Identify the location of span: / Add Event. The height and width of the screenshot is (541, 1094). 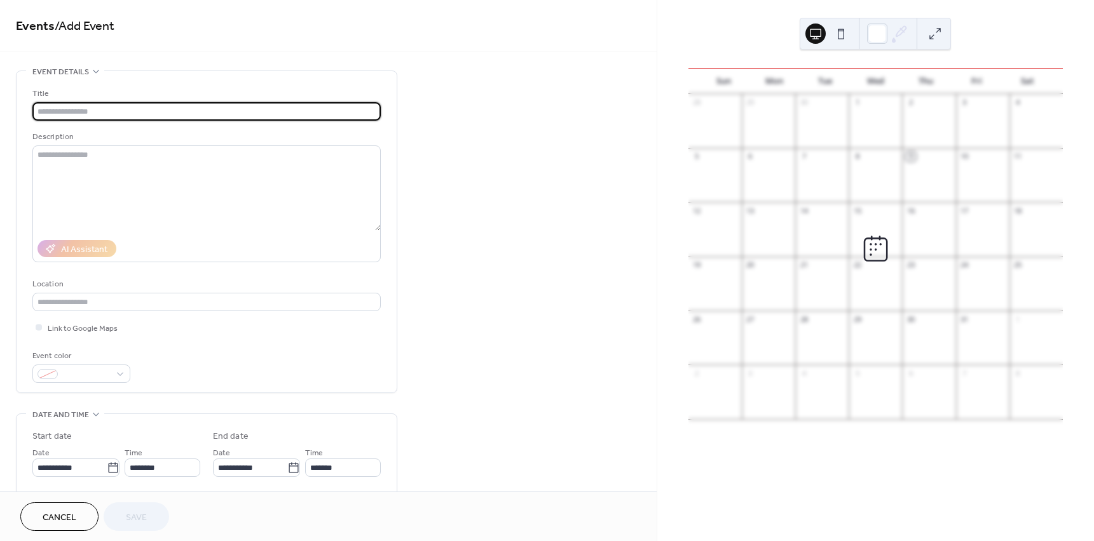
(85, 26).